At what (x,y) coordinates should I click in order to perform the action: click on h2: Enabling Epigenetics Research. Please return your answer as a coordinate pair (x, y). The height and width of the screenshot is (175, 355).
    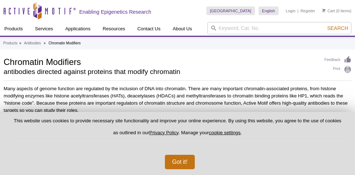
    Looking at the image, I should click on (115, 12).